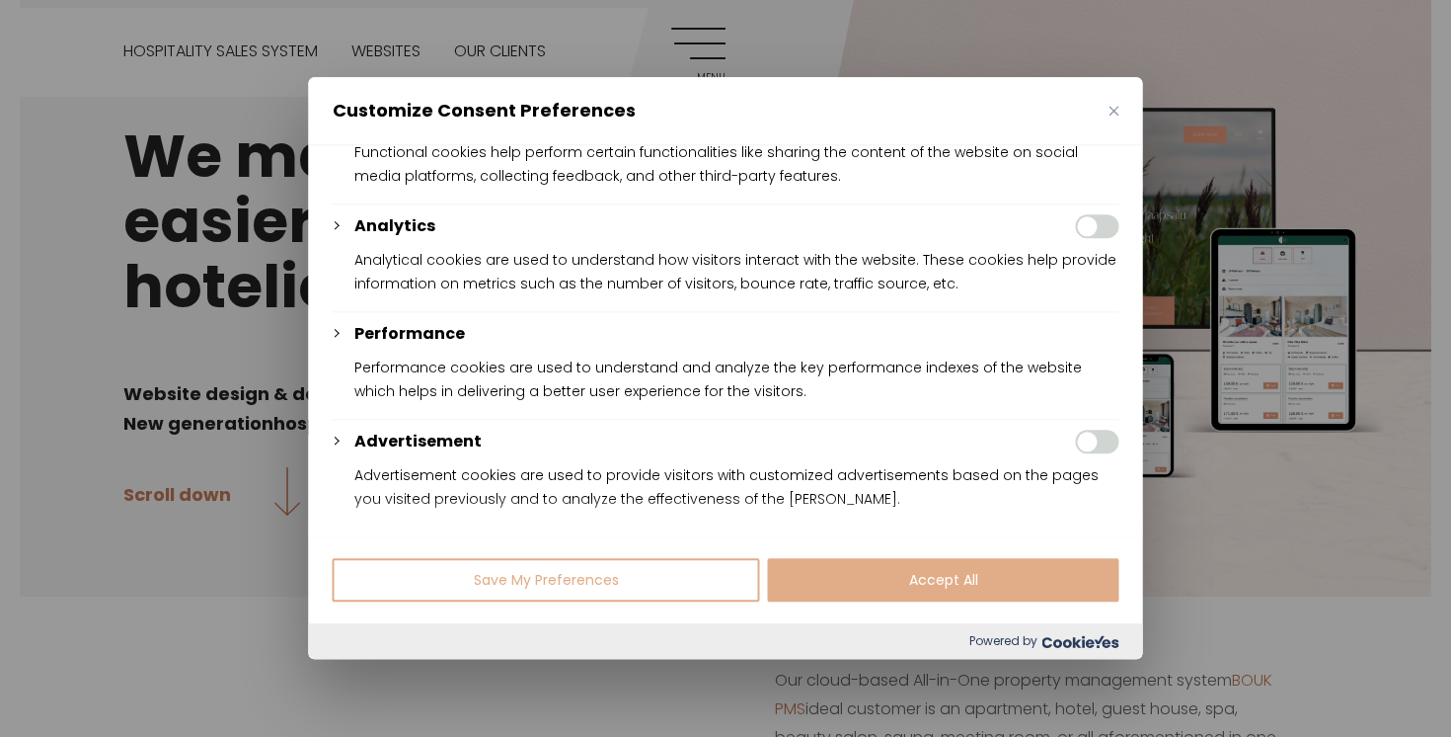  What do you see at coordinates (410, 334) in the screenshot?
I see `button: Performance` at bounding box center [410, 334].